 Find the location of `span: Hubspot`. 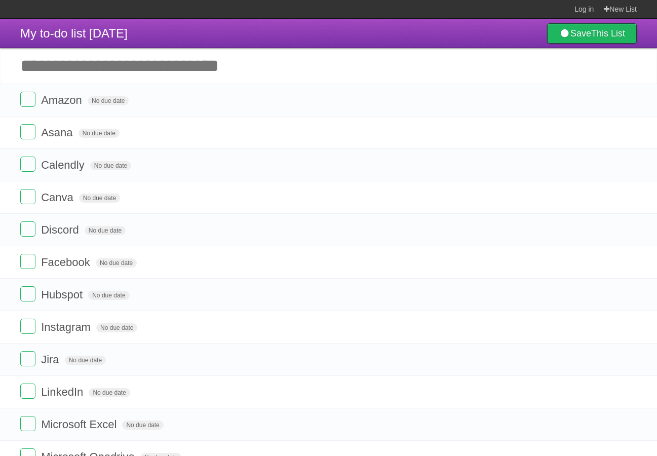

span: Hubspot is located at coordinates (63, 294).